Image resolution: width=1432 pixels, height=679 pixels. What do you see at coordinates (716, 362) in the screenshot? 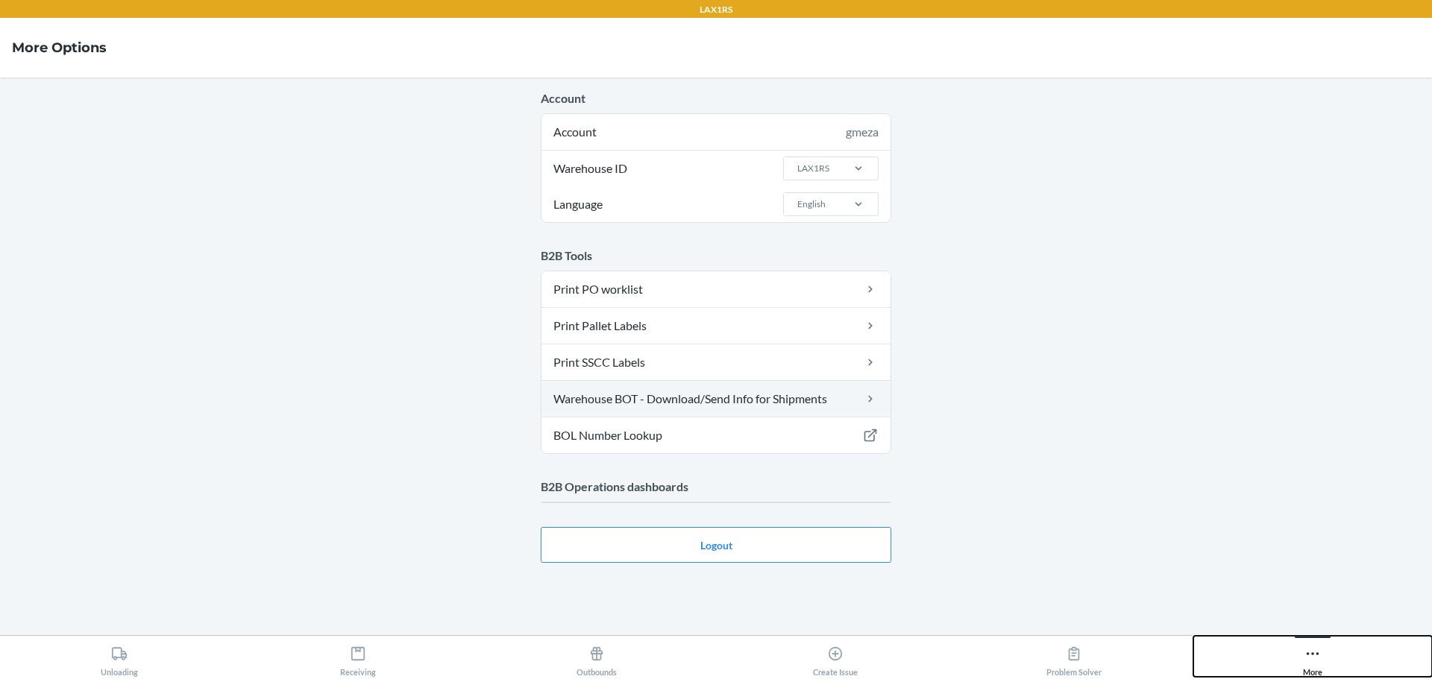
I see `a: Print SSCC Labels` at bounding box center [716, 362].